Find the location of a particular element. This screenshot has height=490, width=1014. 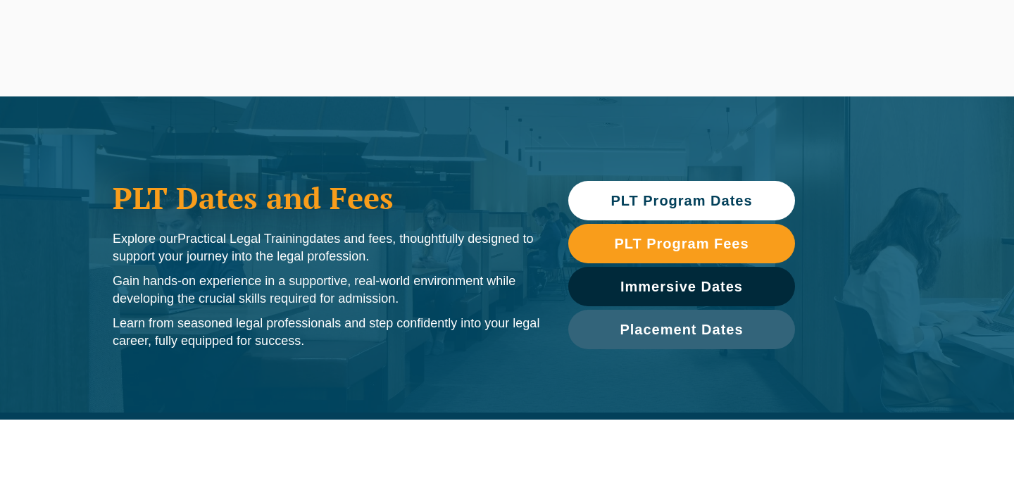

a: Immersive Dates is located at coordinates (682, 287).